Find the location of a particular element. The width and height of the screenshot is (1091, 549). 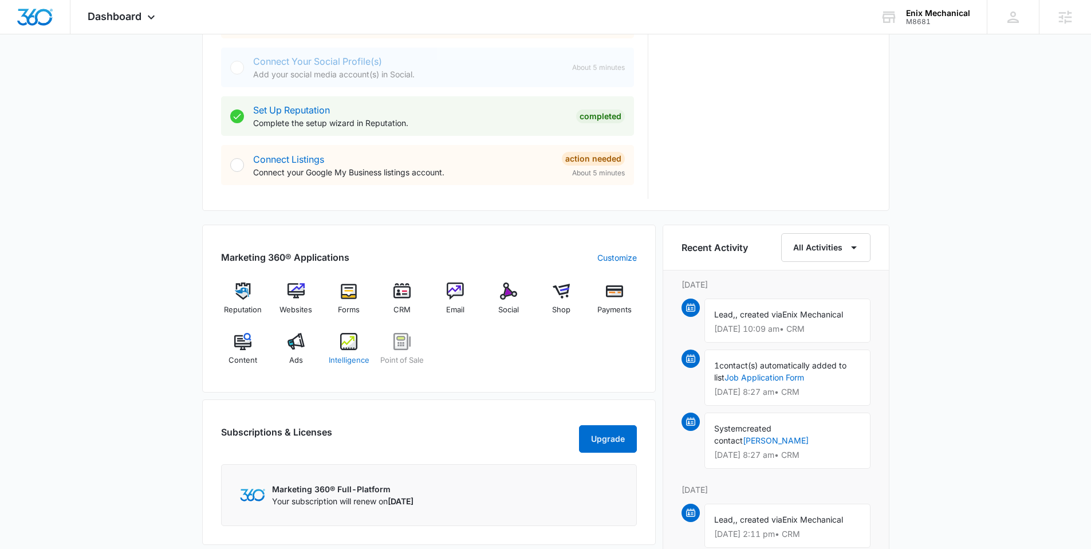

p: Complete the setup wizard in Reputation. is located at coordinates (410, 123).